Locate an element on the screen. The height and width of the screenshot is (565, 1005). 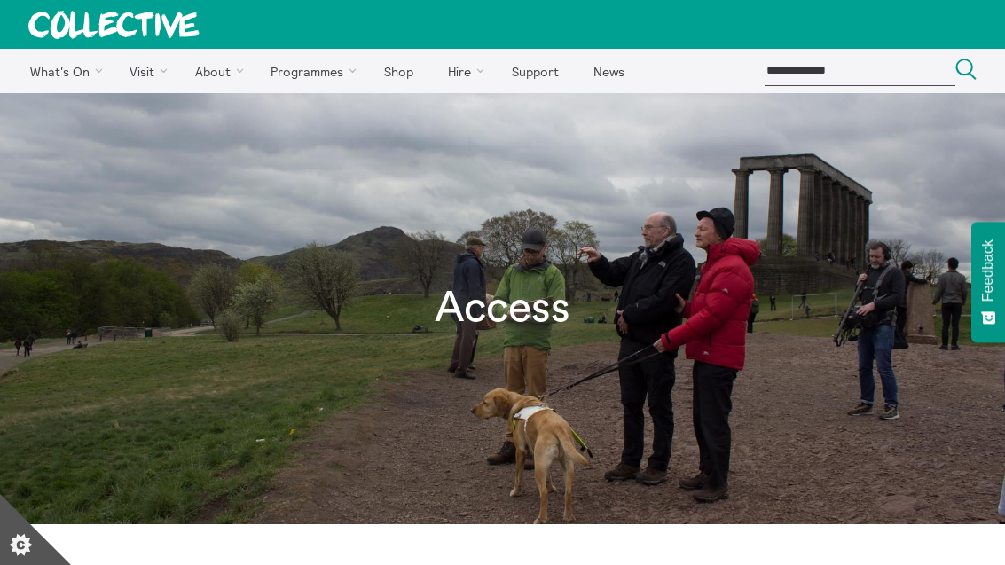
a: About is located at coordinates (215, 71).